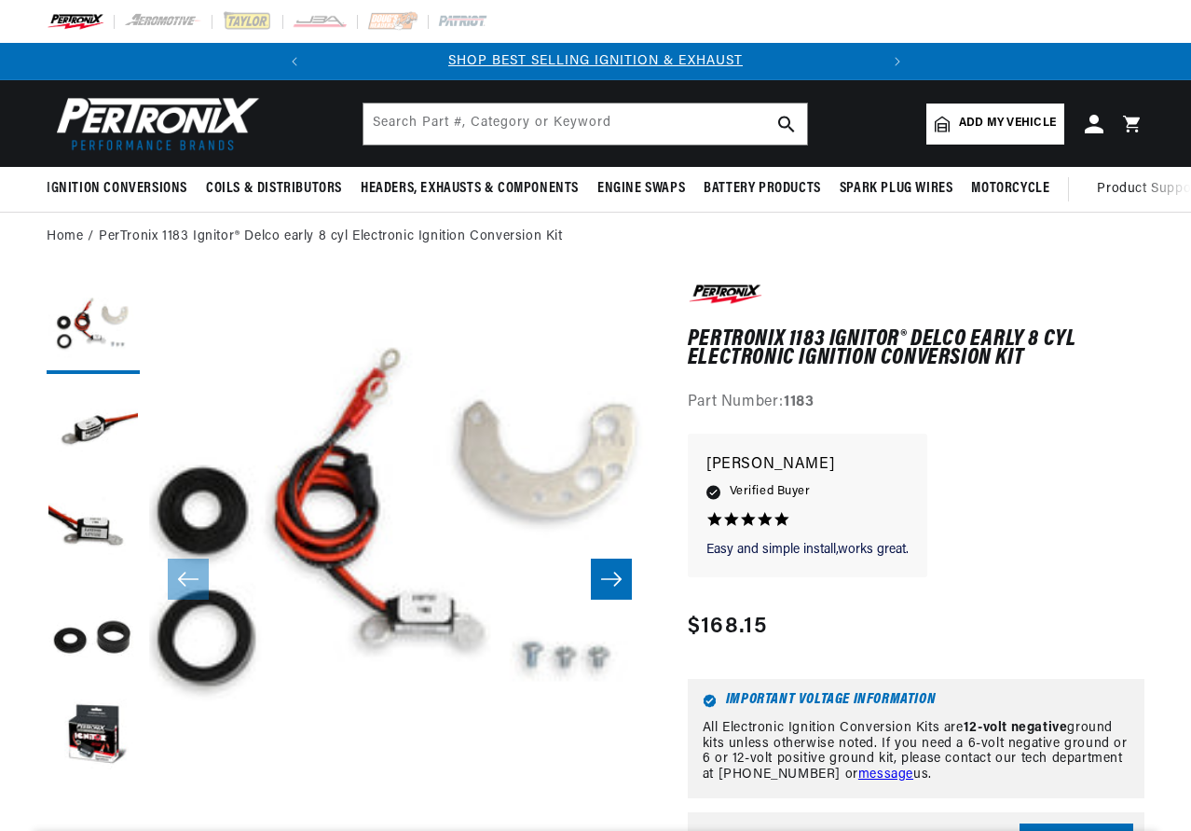  What do you see at coordinates (641, 188) in the screenshot?
I see `summary: Engine Swaps` at bounding box center [641, 188].